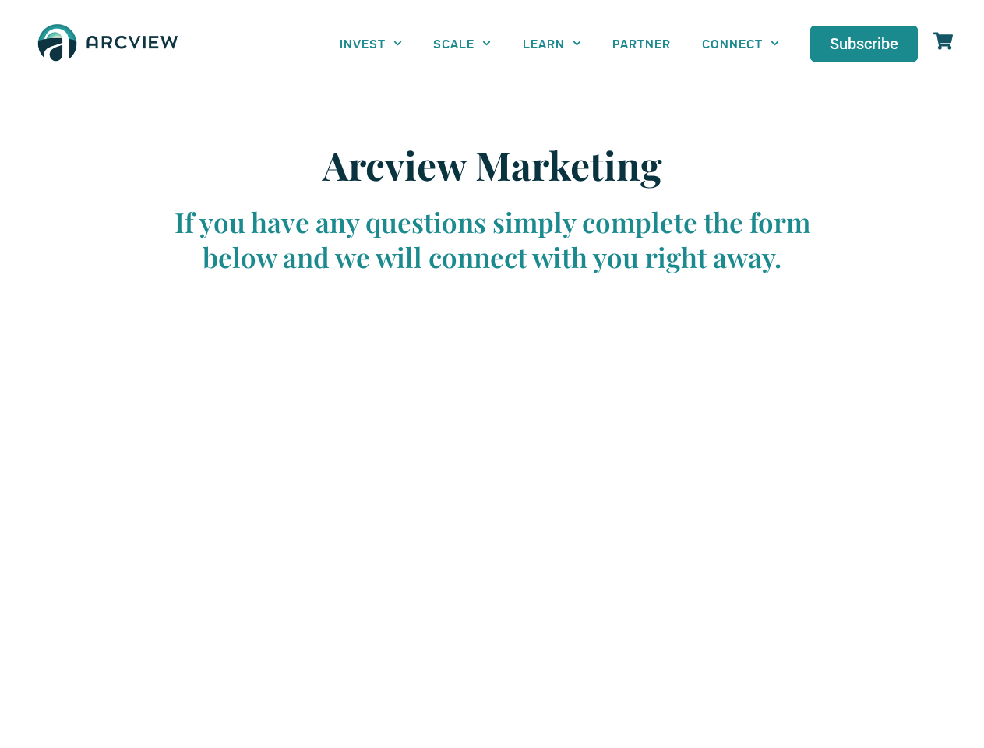 The image size is (984, 748). I want to click on a: PARTNER, so click(641, 43).